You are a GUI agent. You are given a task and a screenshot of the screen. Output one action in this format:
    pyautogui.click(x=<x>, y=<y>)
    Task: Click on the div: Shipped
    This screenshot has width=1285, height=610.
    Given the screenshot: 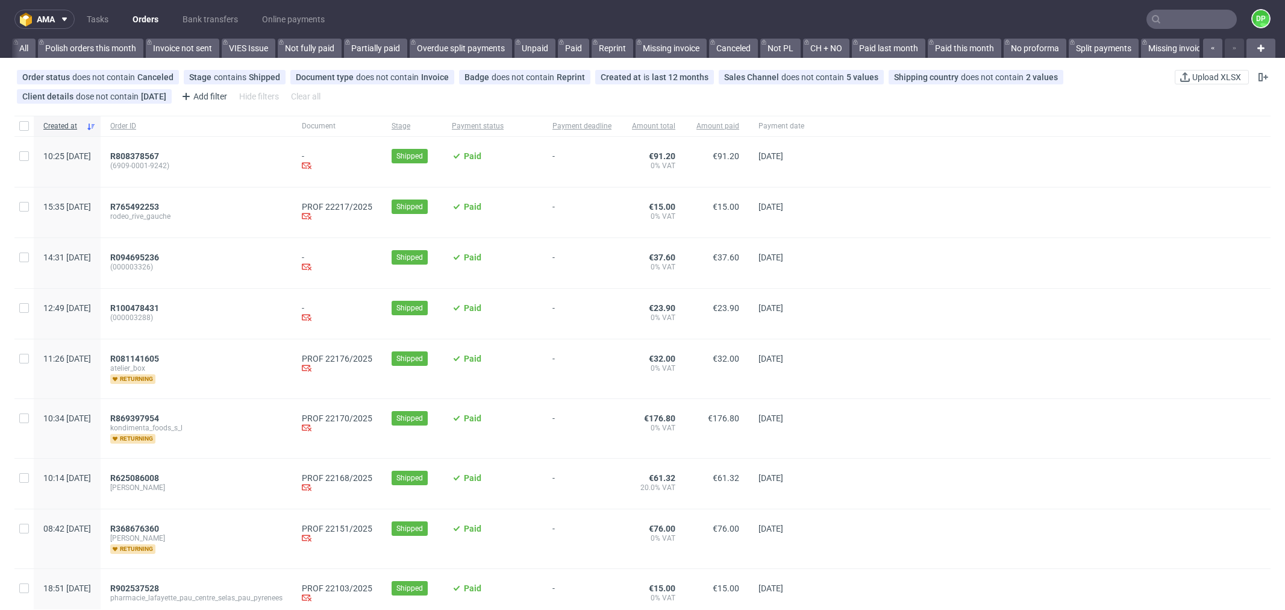 What is the action you would take?
    pyautogui.click(x=265, y=77)
    